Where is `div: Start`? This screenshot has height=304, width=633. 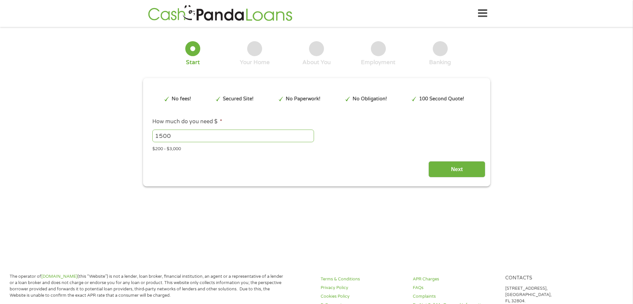
div: Start is located at coordinates (193, 63).